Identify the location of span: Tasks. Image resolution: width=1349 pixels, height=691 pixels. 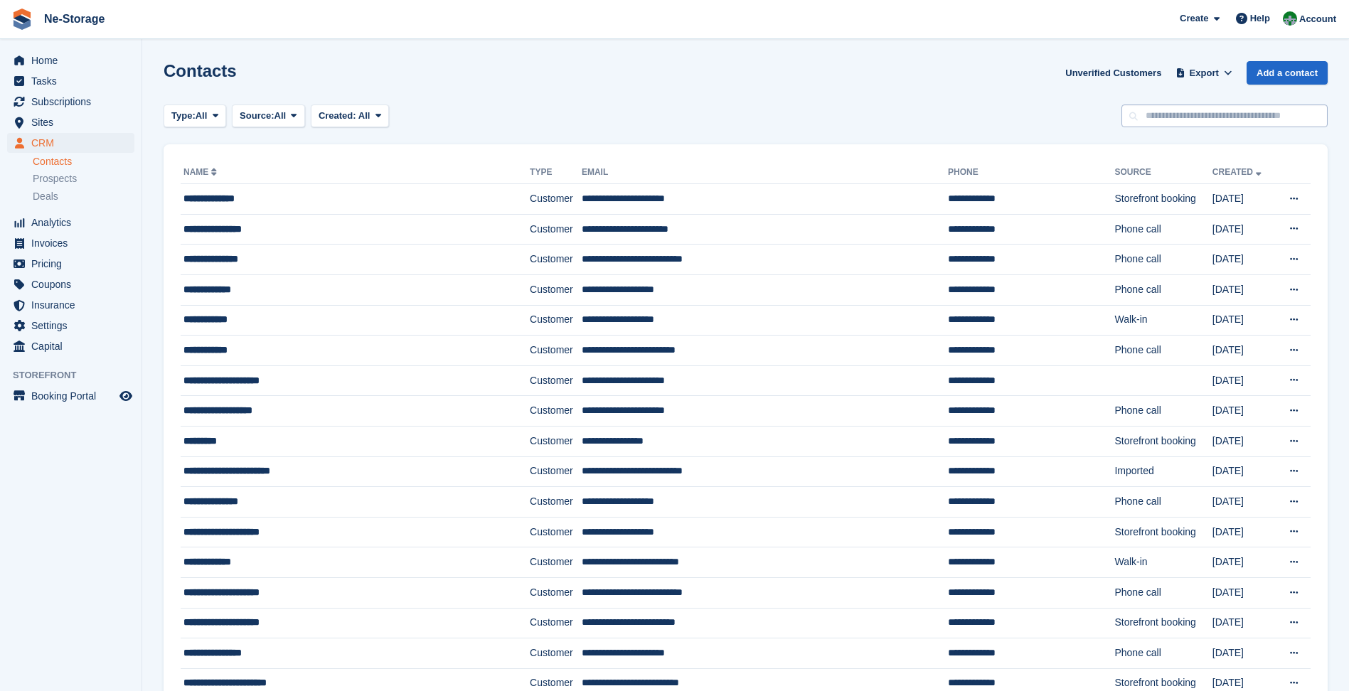
(74, 81).